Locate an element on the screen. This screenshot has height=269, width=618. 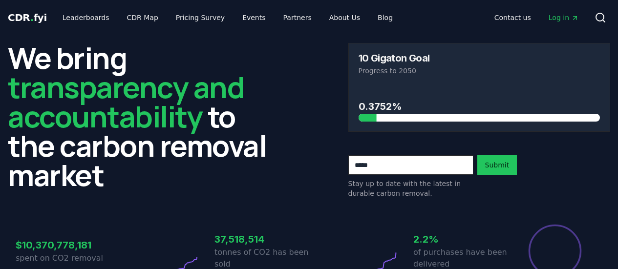
h3: $10,370,778,181 is located at coordinates (63, 245).